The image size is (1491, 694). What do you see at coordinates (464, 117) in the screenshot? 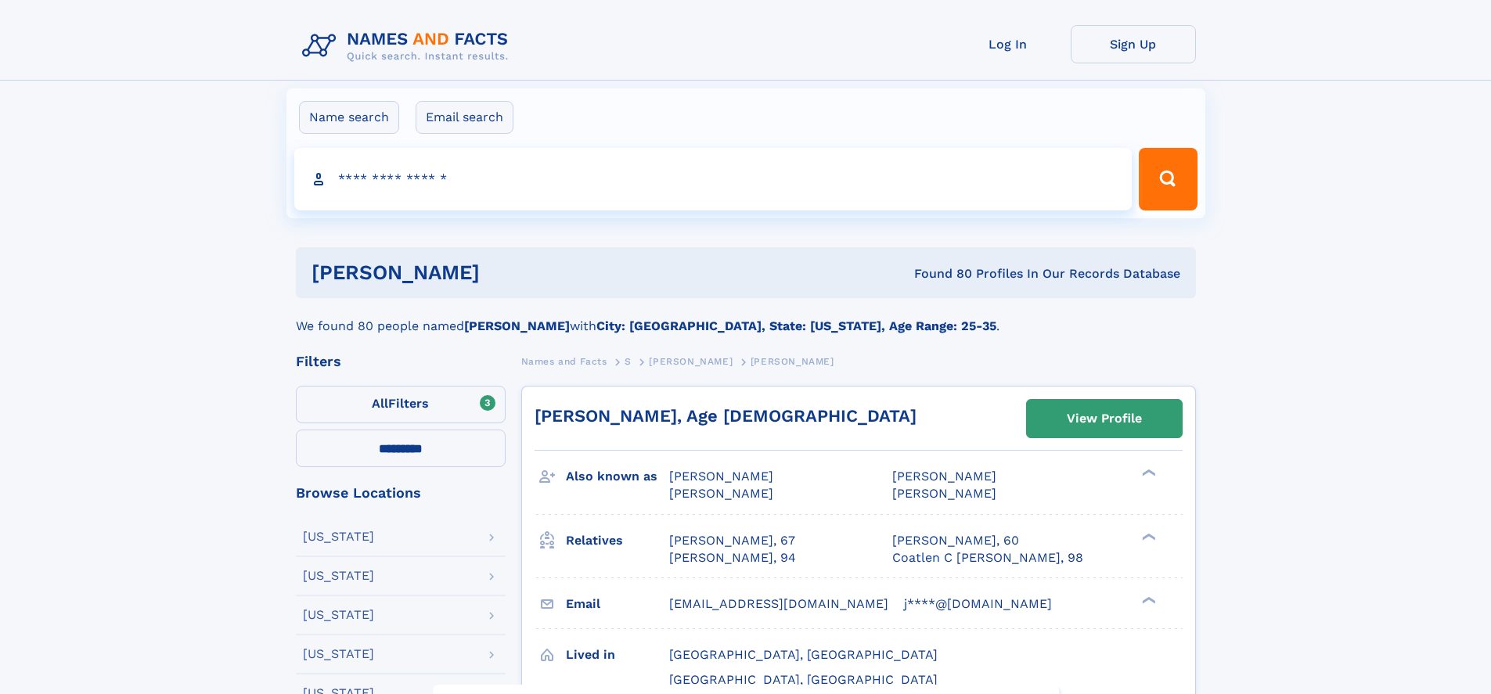
I see `label: Email search` at bounding box center [464, 117].